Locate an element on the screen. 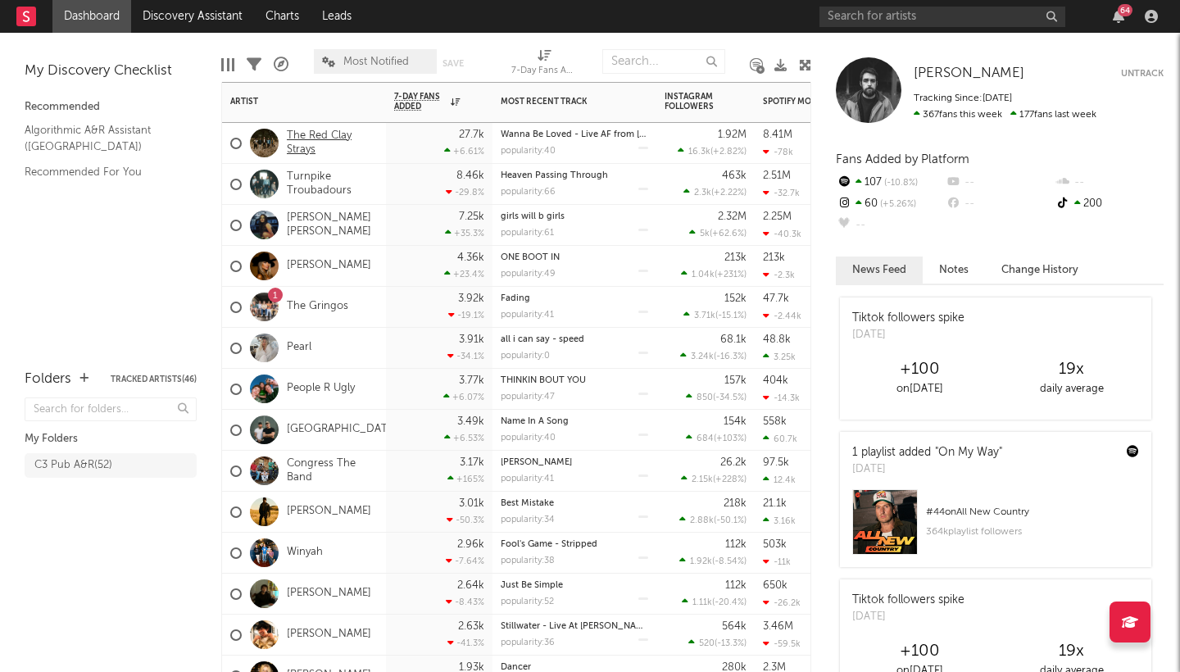 The image size is (1180, 672). div: popularity: 0 is located at coordinates (525, 356).